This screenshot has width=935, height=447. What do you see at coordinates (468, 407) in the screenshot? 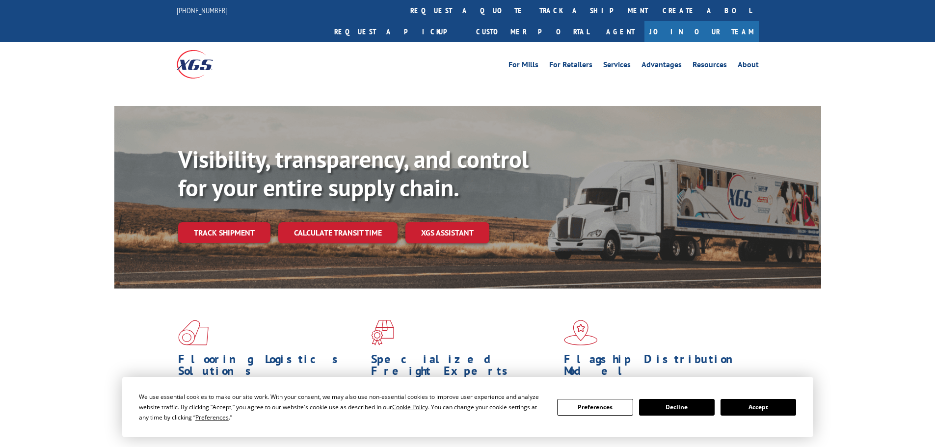
I see `div: Cookie Consent Prompt` at bounding box center [468, 407].